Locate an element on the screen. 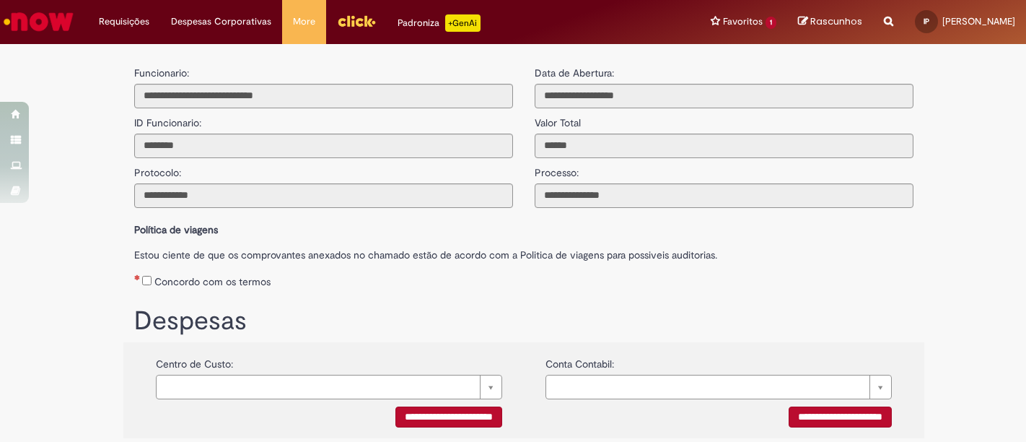  a: Rascunhos is located at coordinates (830, 22).